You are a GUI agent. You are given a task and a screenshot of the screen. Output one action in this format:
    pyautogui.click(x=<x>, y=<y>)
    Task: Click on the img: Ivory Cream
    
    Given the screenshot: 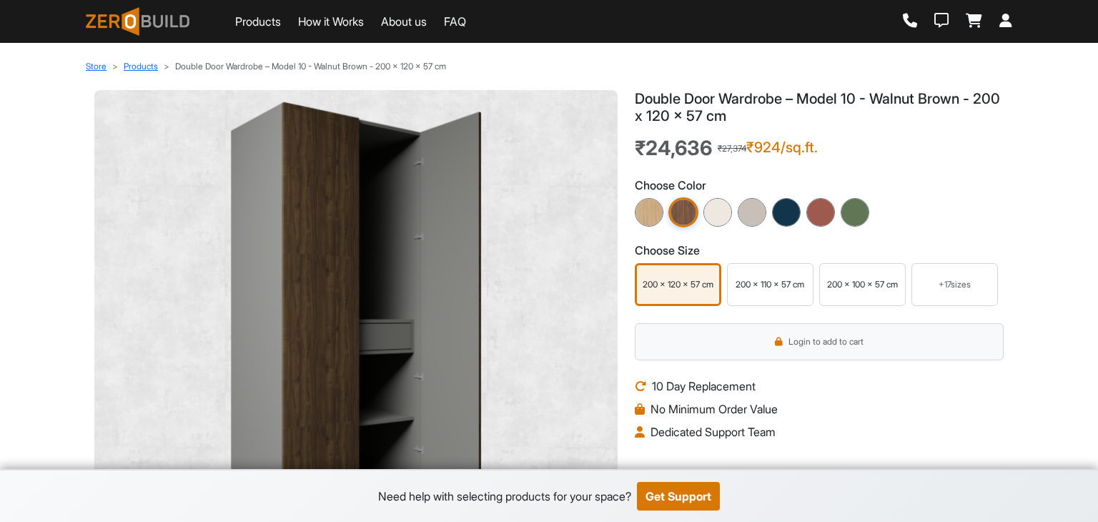 What is the action you would take?
    pyautogui.click(x=718, y=212)
    